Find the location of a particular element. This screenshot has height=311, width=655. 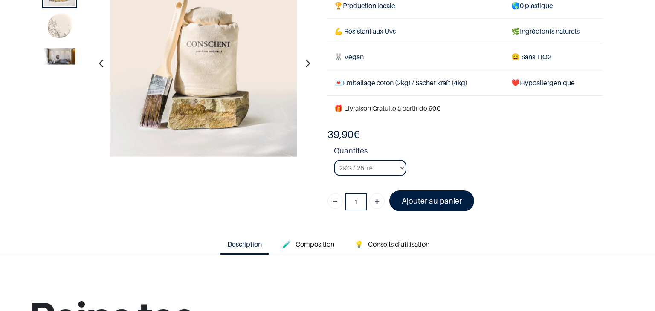

a: Supprimer is located at coordinates (335, 201).